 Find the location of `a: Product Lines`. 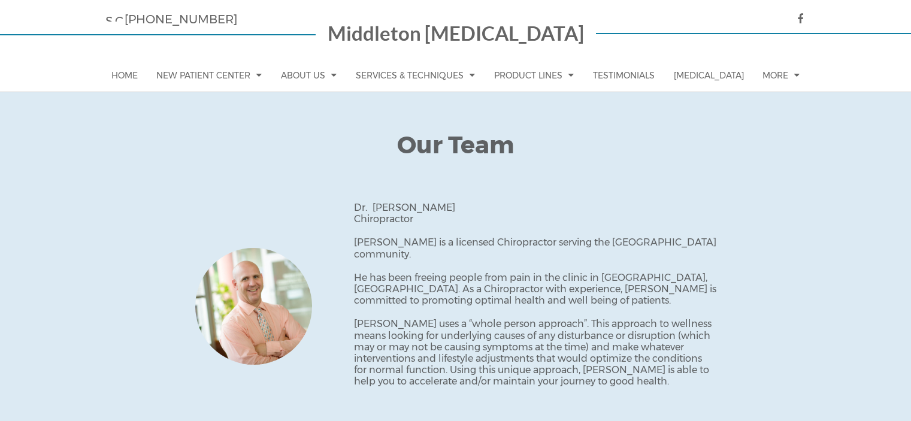

a: Product Lines is located at coordinates (534, 75).